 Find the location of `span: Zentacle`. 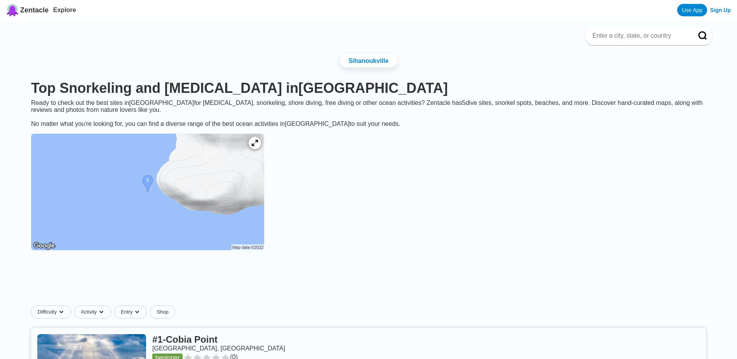

span: Zentacle is located at coordinates (34, 10).